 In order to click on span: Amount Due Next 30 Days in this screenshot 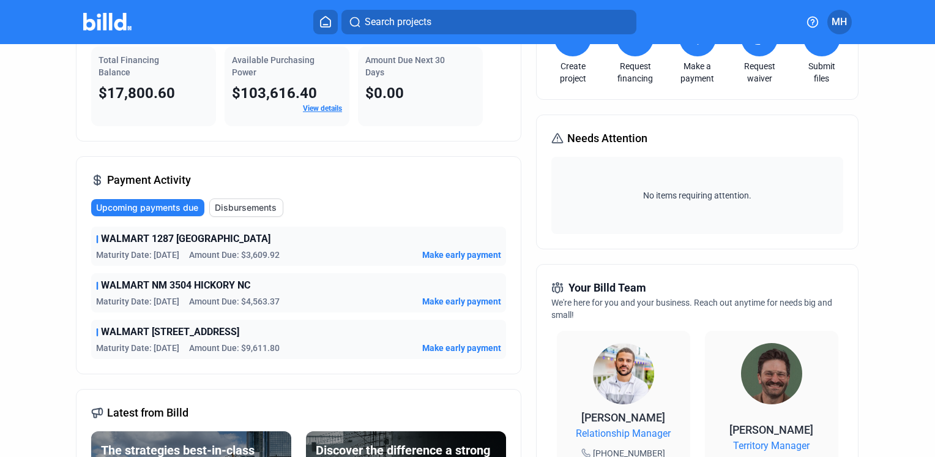, I will do `click(405, 66)`.